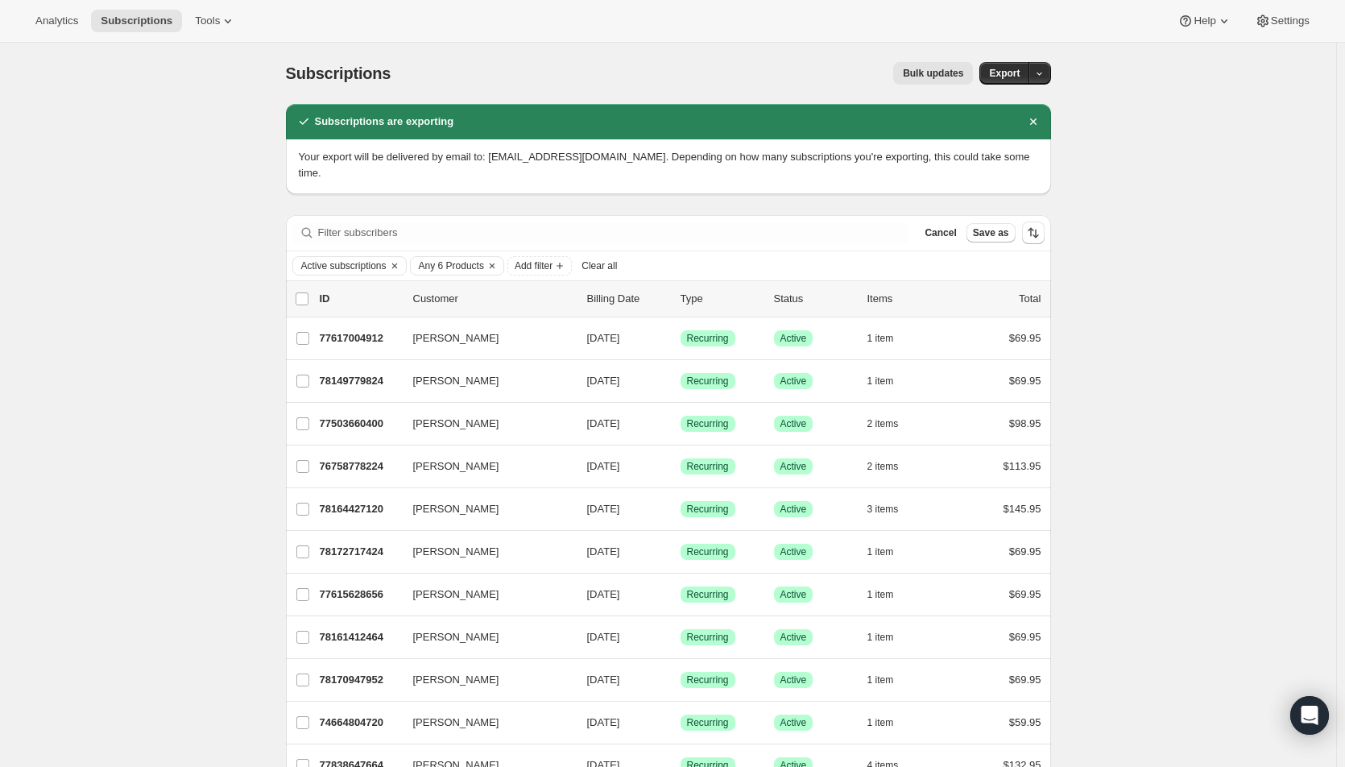 The height and width of the screenshot is (767, 1345). Describe the element at coordinates (360, 722) in the screenshot. I see `p: 74664804720` at that location.